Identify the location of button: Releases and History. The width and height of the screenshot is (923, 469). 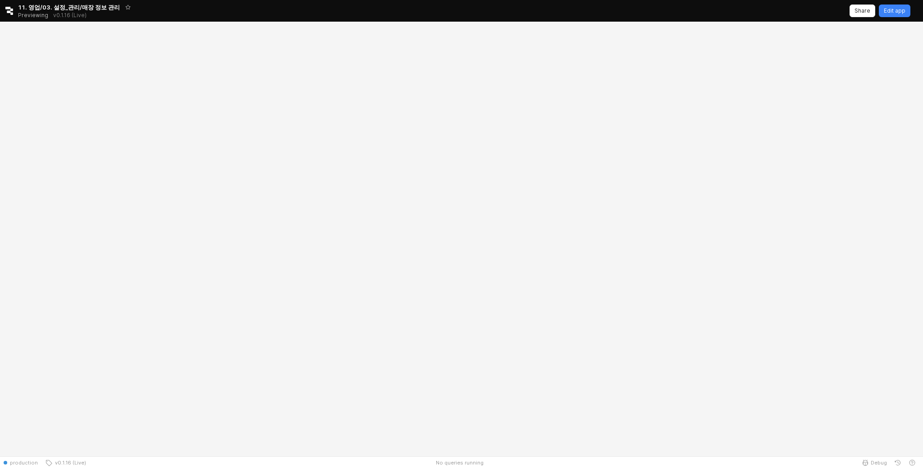
(70, 15).